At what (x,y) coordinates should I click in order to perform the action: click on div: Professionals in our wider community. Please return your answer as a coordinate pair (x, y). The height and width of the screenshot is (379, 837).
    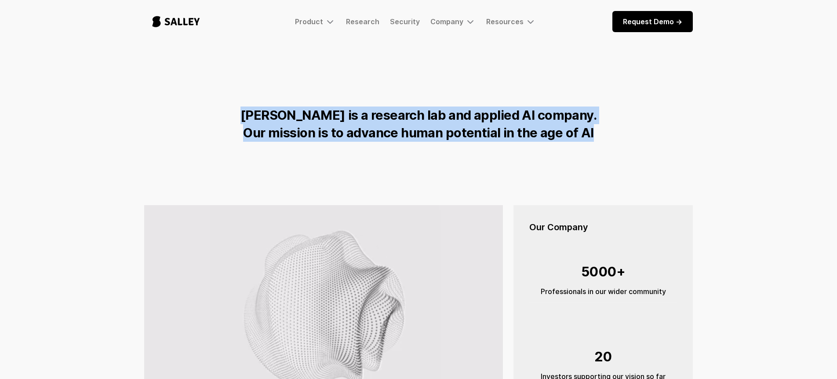
    Looking at the image, I should click on (603, 291).